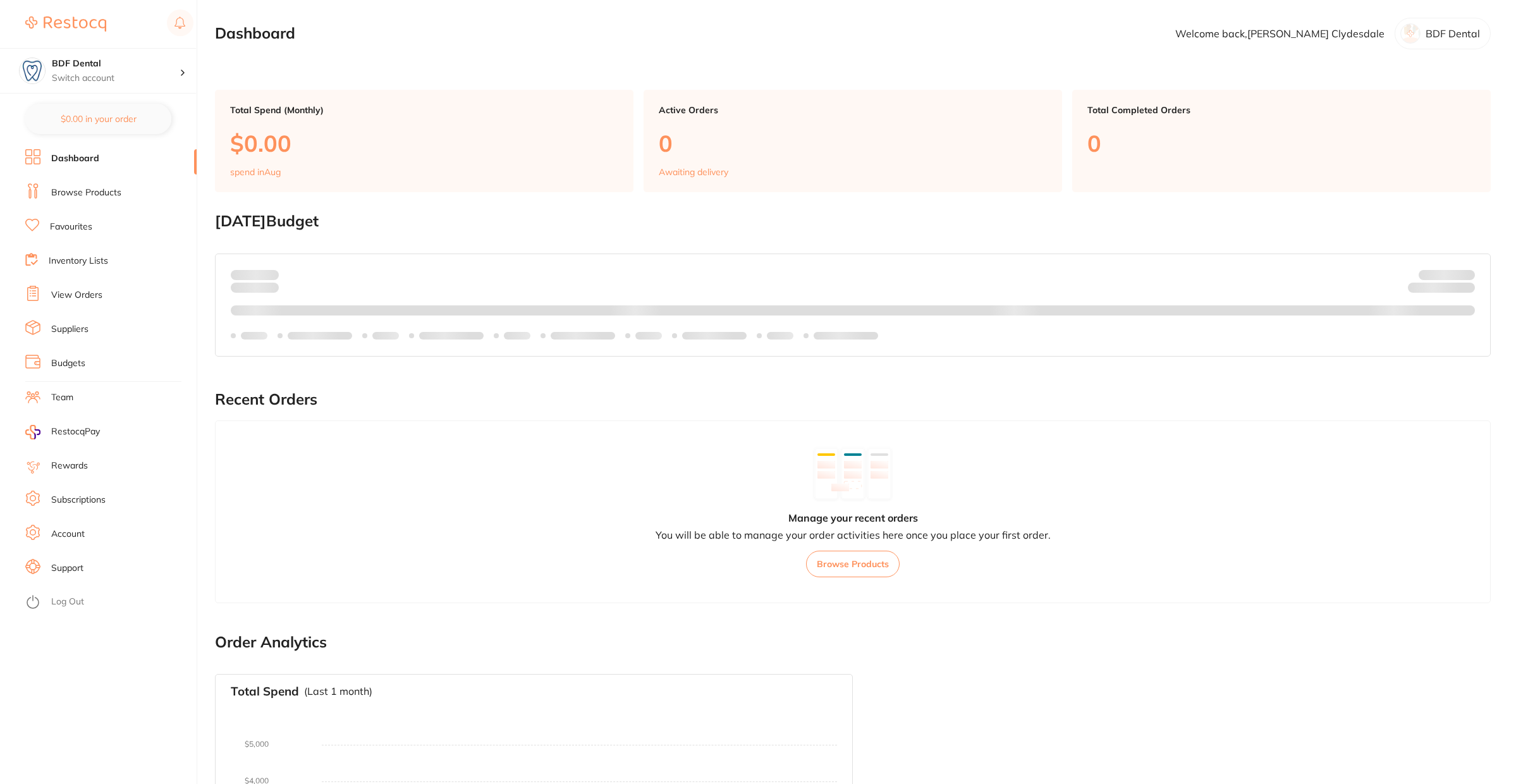 The image size is (1516, 784). What do you see at coordinates (852, 518) in the screenshot?
I see `h4: Manage your recent orders` at bounding box center [852, 518].